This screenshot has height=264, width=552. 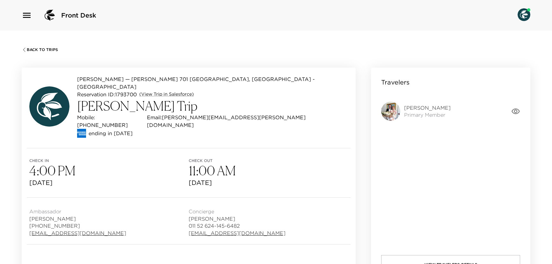 I want to click on span: 011 52 624-145-6482, so click(x=237, y=225).